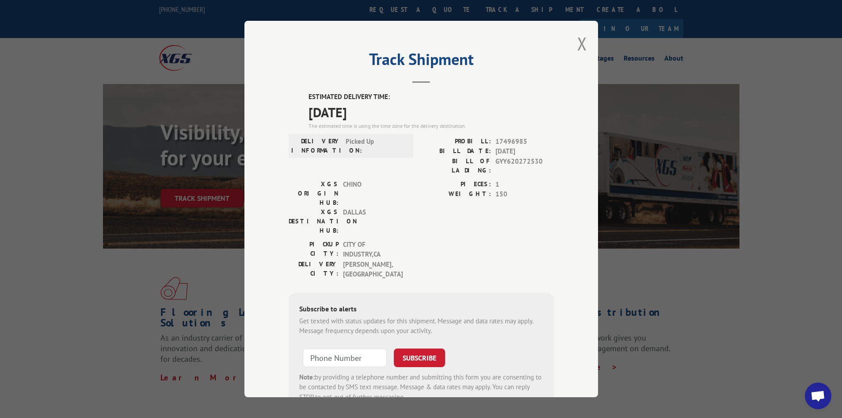 This screenshot has height=418, width=842. Describe the element at coordinates (456, 184) in the screenshot. I see `label: PIECES:` at that location.